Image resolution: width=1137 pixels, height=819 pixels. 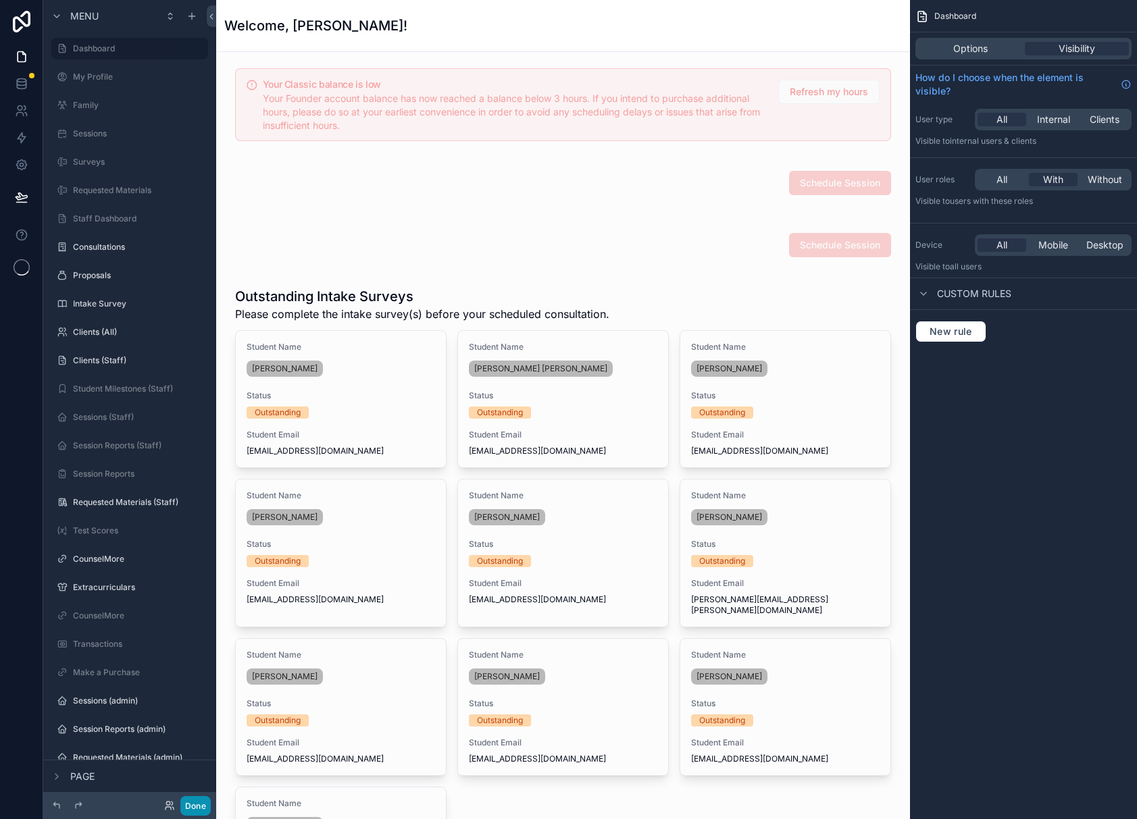 What do you see at coordinates (130, 49) in the screenshot?
I see `a: Dashboard` at bounding box center [130, 49].